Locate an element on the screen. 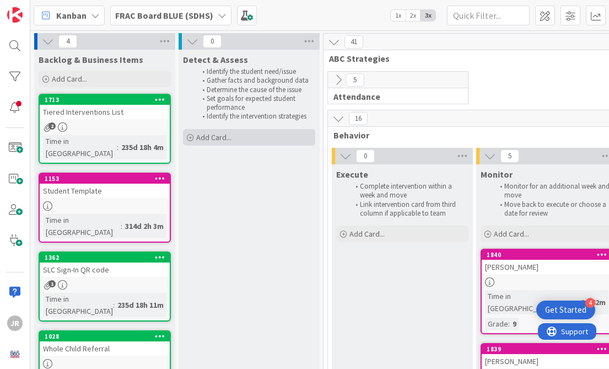 This screenshot has height=369, width=609. li: Link intervention card from third column if applicable to team is located at coordinates (408, 209).